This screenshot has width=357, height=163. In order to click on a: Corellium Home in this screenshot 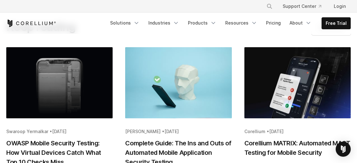, I will do `click(31, 23)`.